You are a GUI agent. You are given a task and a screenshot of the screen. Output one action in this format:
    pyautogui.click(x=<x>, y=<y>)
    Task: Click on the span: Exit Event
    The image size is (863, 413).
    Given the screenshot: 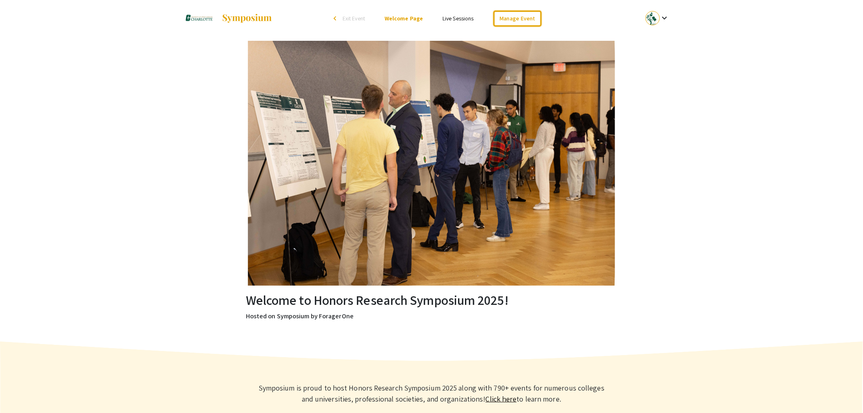 What is the action you would take?
    pyautogui.click(x=353, y=18)
    